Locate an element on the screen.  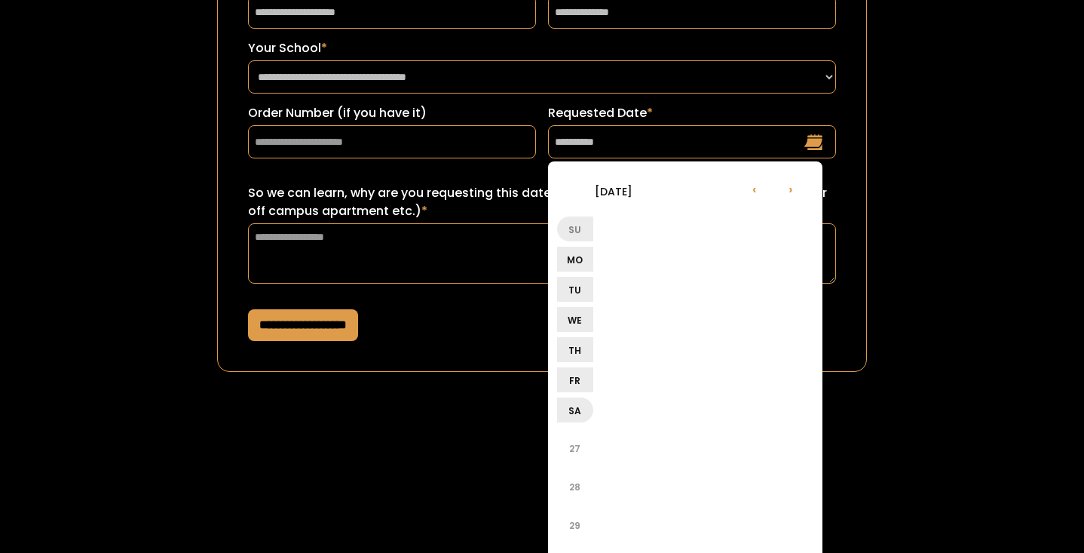
li: Sa is located at coordinates (575, 409).